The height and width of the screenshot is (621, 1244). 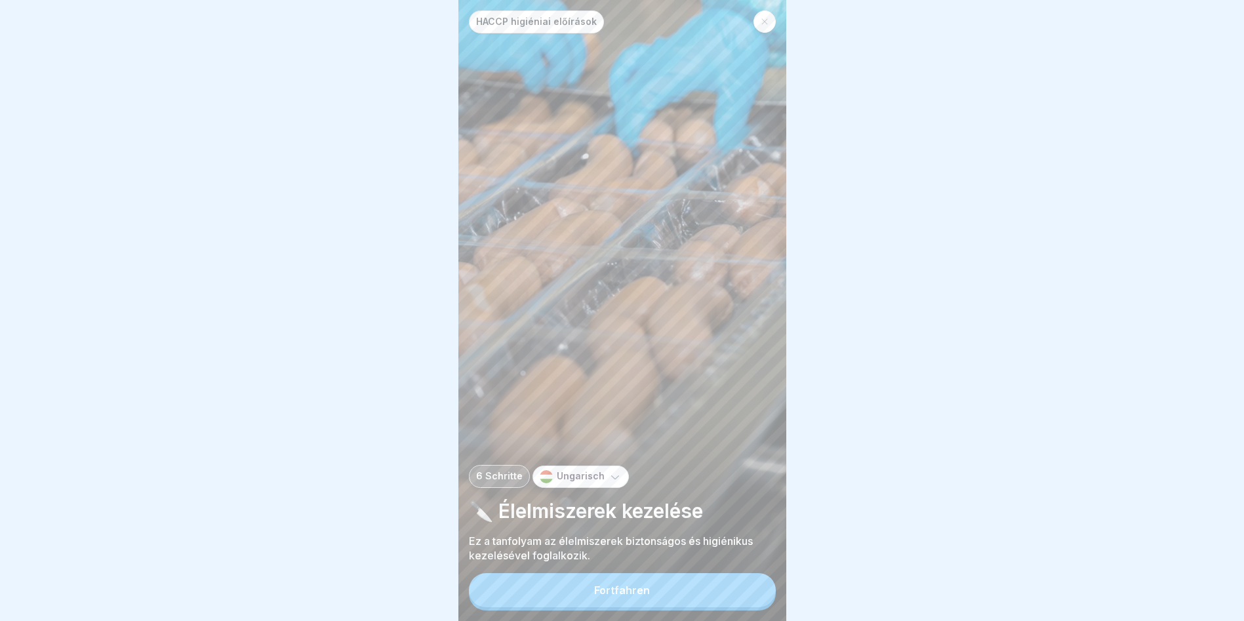 What do you see at coordinates (536, 22) in the screenshot?
I see `p: HACCP higiéniai előírások` at bounding box center [536, 22].